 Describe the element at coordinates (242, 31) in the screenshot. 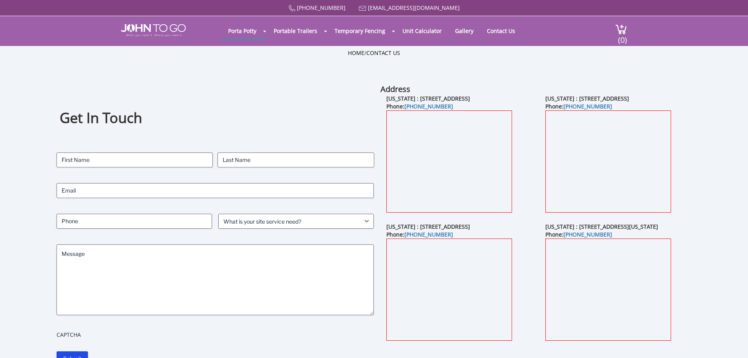

I see `a: Porta Potty` at that location.